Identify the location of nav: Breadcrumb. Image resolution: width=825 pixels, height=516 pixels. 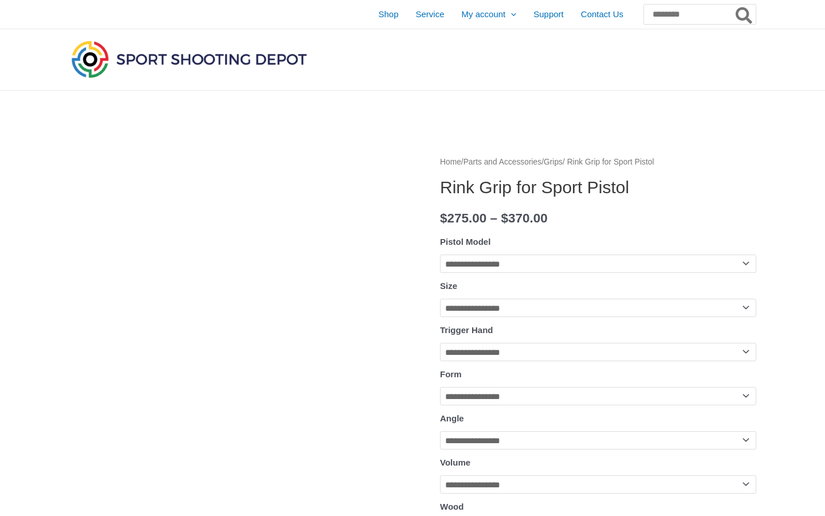
(598, 162).